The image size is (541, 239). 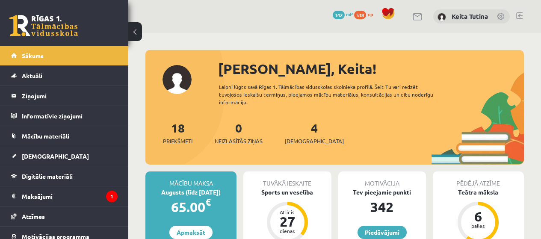 What do you see at coordinates (112, 196) in the screenshot?
I see `i: 1` at bounding box center [112, 196].